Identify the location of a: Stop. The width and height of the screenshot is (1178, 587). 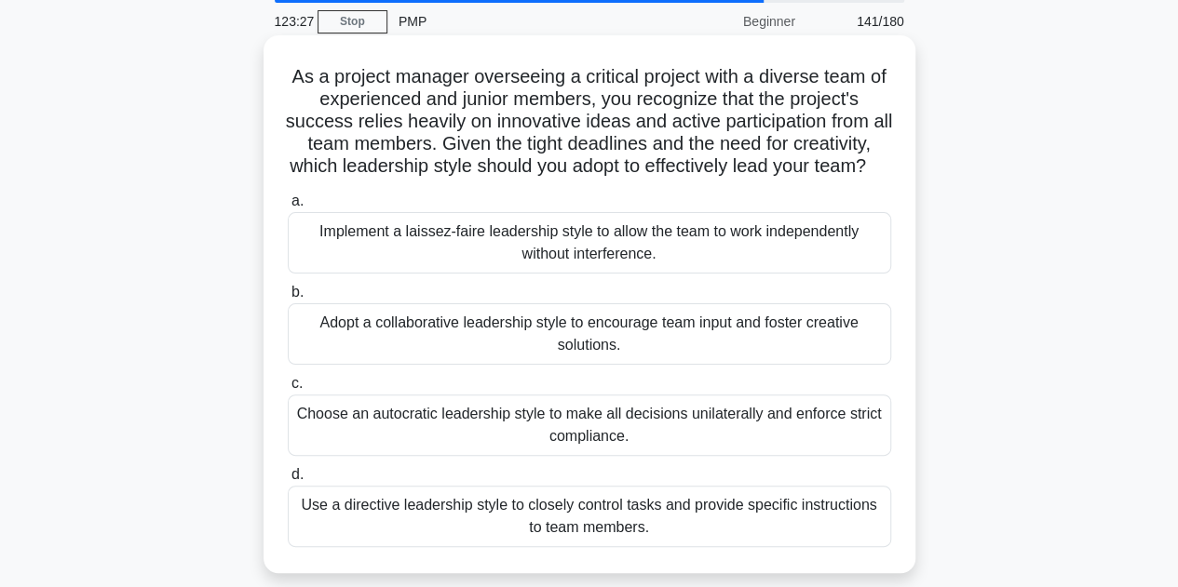
(352, 21).